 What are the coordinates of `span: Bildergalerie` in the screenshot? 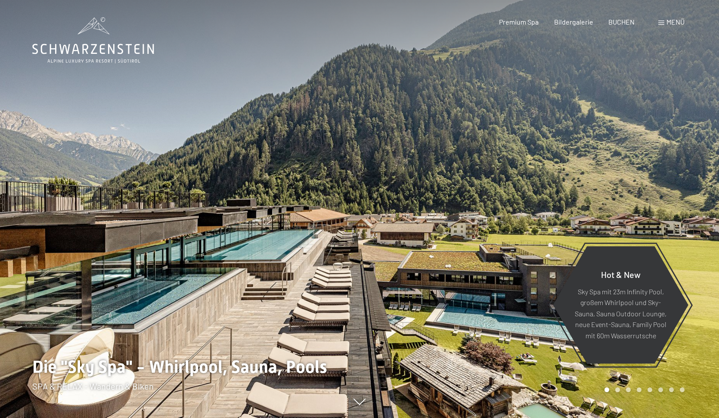 It's located at (574, 22).